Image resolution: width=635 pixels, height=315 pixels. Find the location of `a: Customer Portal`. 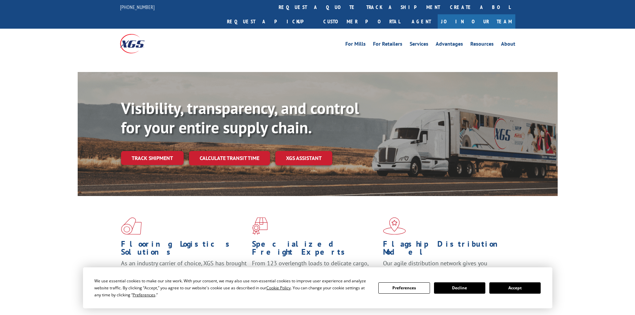

a: Customer Portal is located at coordinates (362, 21).